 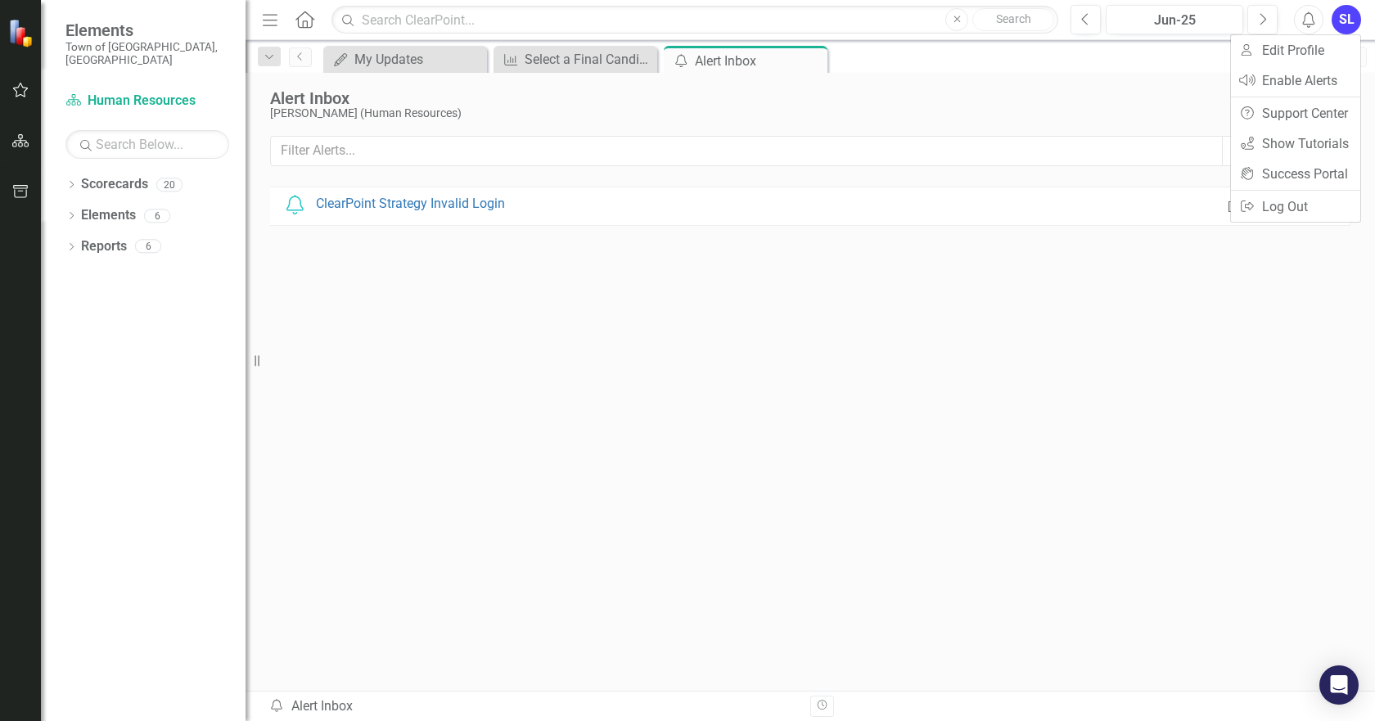 What do you see at coordinates (1346, 20) in the screenshot?
I see `button: SL` at bounding box center [1346, 20].